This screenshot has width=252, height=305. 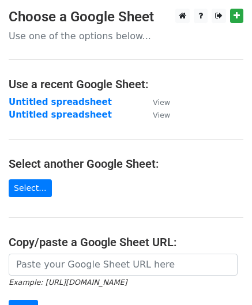 I want to click on h4: Select another Google Sheet:, so click(x=126, y=164).